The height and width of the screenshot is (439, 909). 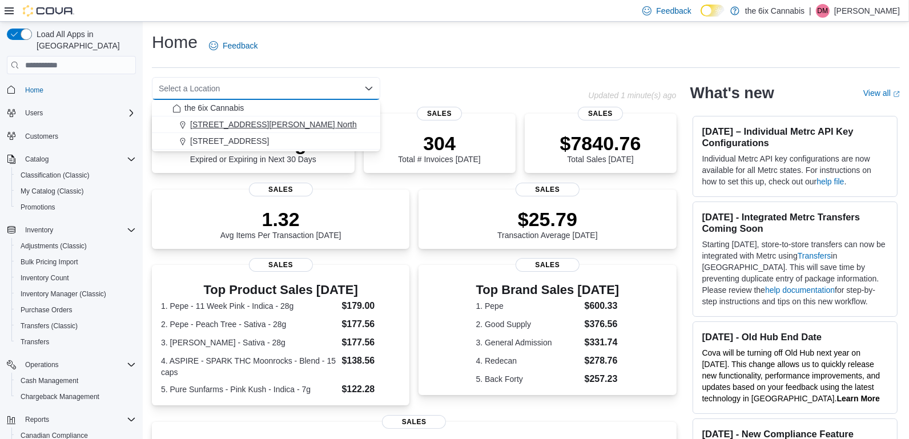 I want to click on h2: What's new, so click(x=732, y=93).